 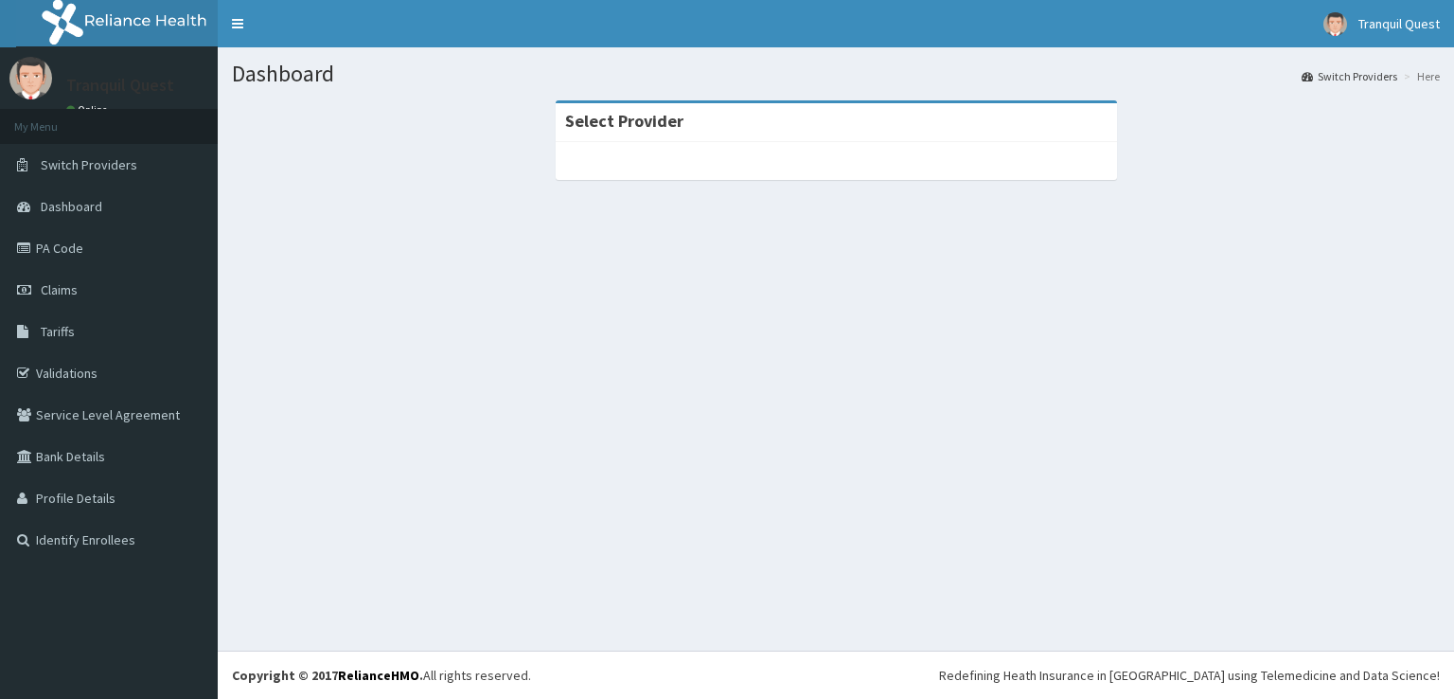 I want to click on span: Dashboard, so click(x=71, y=206).